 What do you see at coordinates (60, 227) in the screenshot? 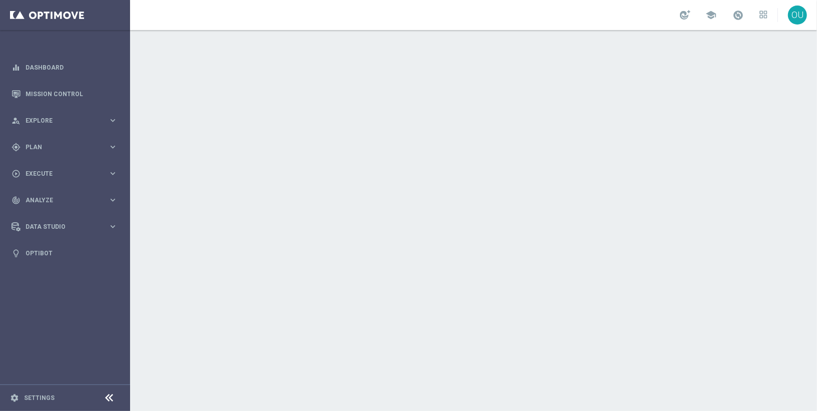
I see `div: Data Studio` at bounding box center [60, 227].